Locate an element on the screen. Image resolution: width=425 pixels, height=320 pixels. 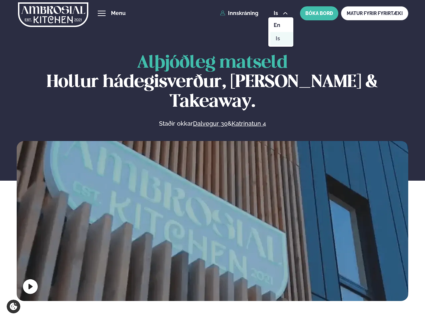
a: en is located at coordinates (280, 25).